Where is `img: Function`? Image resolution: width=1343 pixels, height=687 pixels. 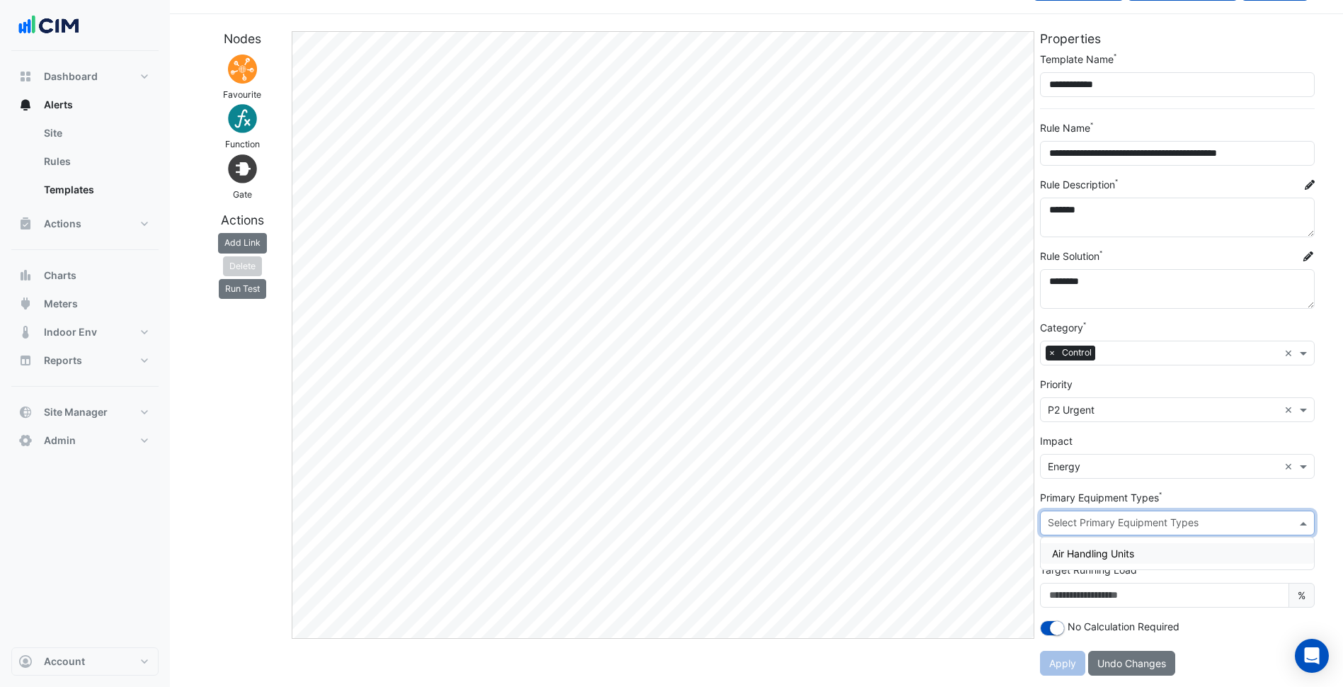 img: Function is located at coordinates (242, 118).